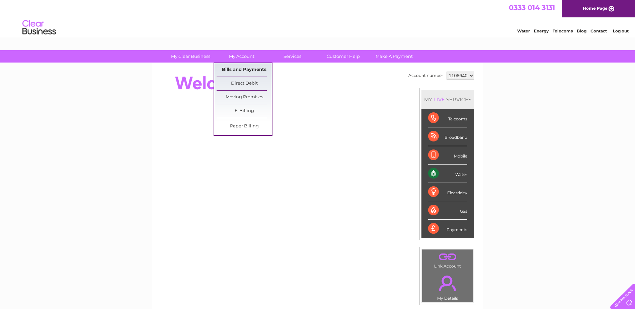 This screenshot has height=309, width=635. Describe the element at coordinates (581, 31) in the screenshot. I see `a: Blog` at that location.